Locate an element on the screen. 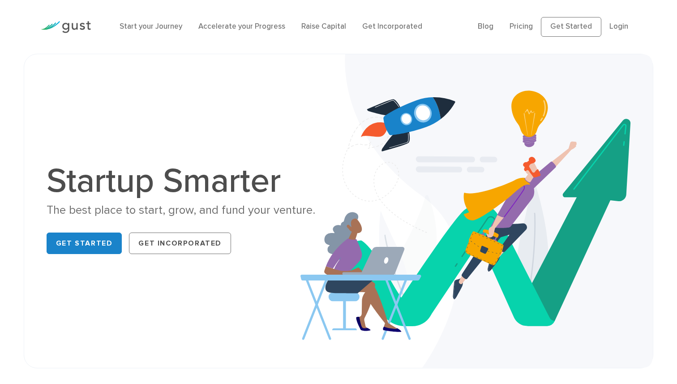 Image resolution: width=677 pixels, height=384 pixels. h1: Startup Smarter is located at coordinates (189, 181).